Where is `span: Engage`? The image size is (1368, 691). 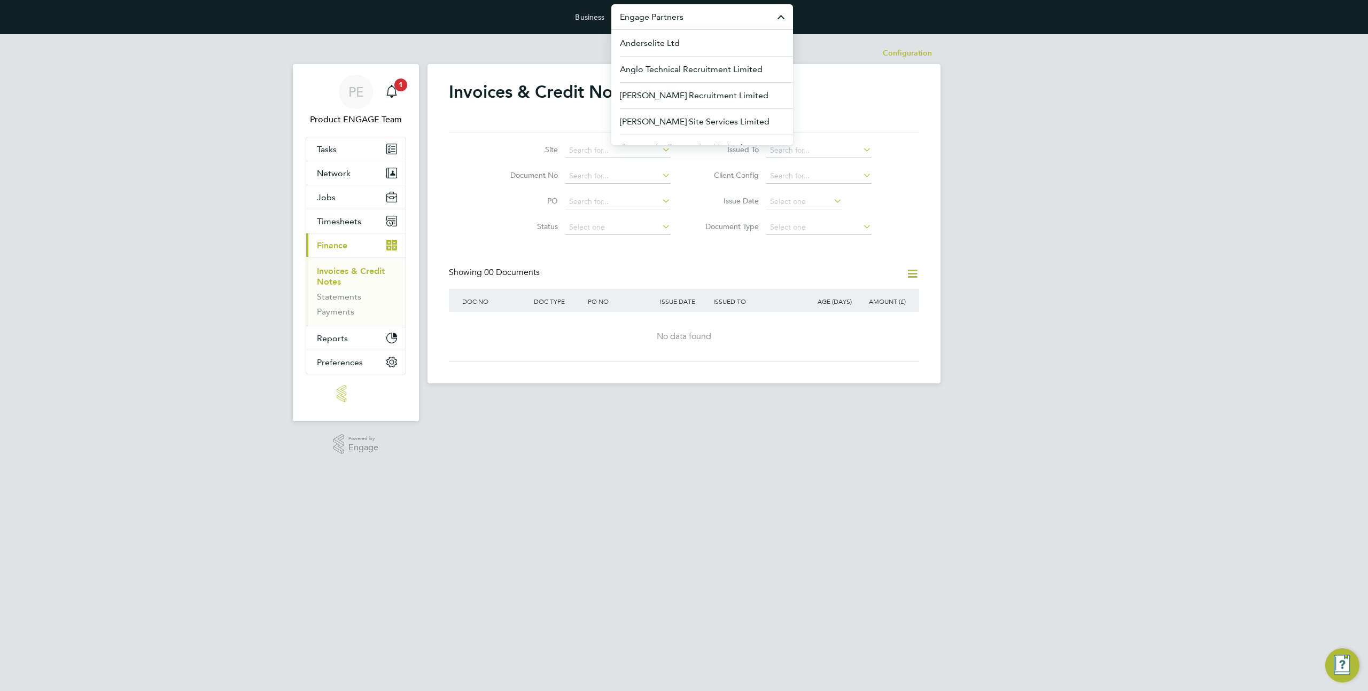 span: Engage is located at coordinates (363, 448).